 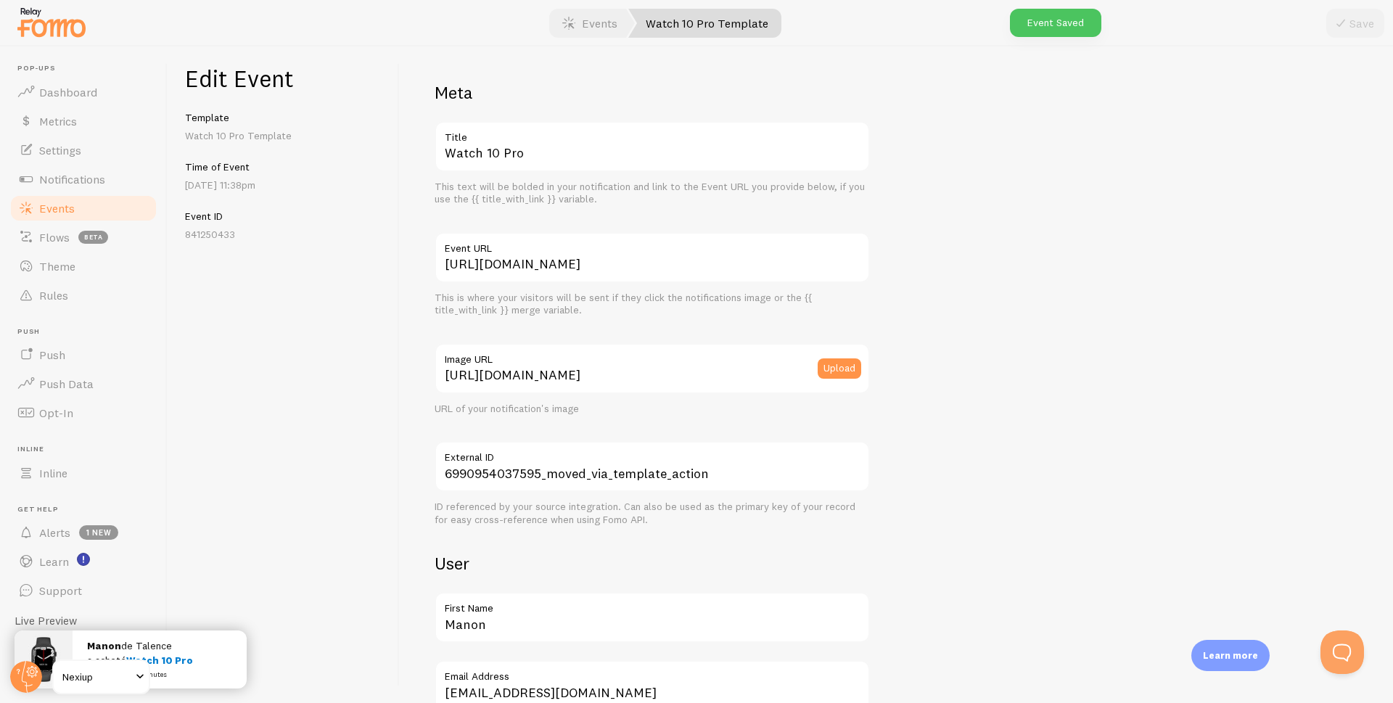 What do you see at coordinates (283, 118) in the screenshot?
I see `h5: Template` at bounding box center [283, 118].